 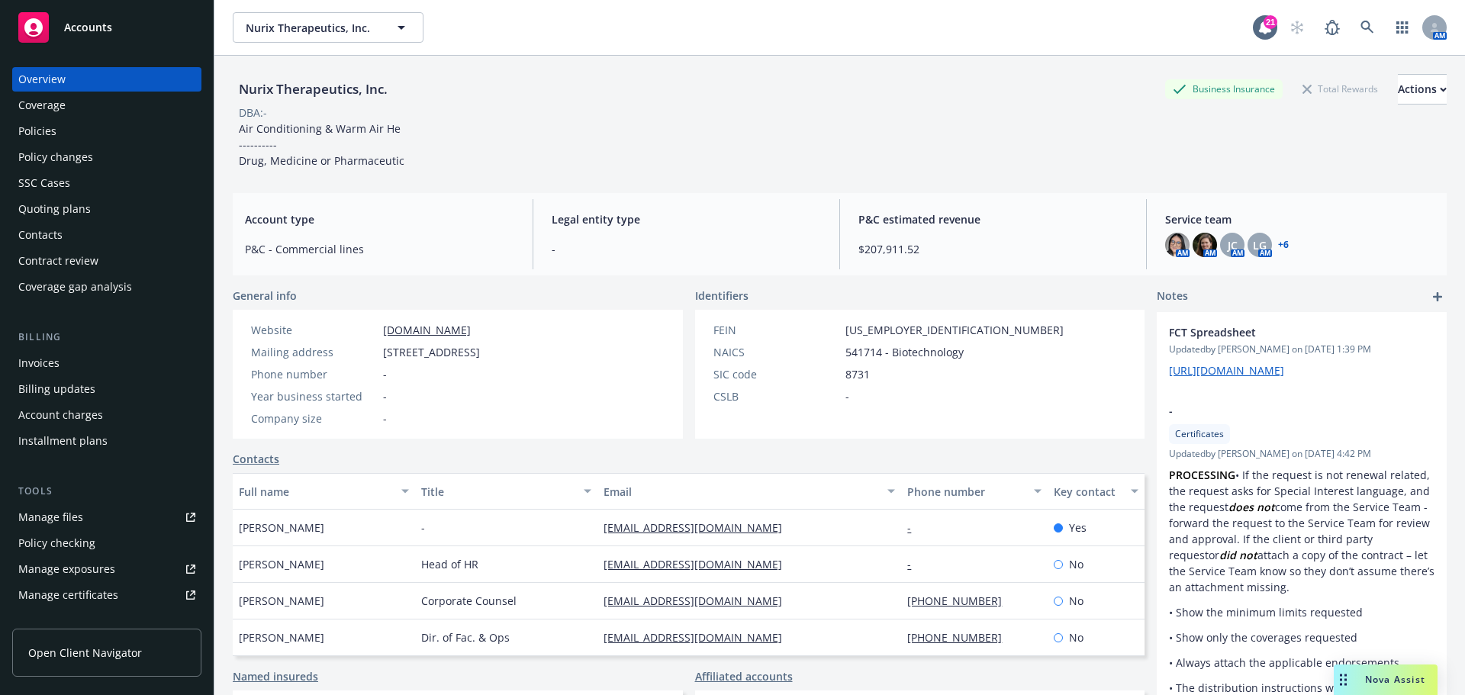 I want to click on a: Report a Bug, so click(x=1332, y=27).